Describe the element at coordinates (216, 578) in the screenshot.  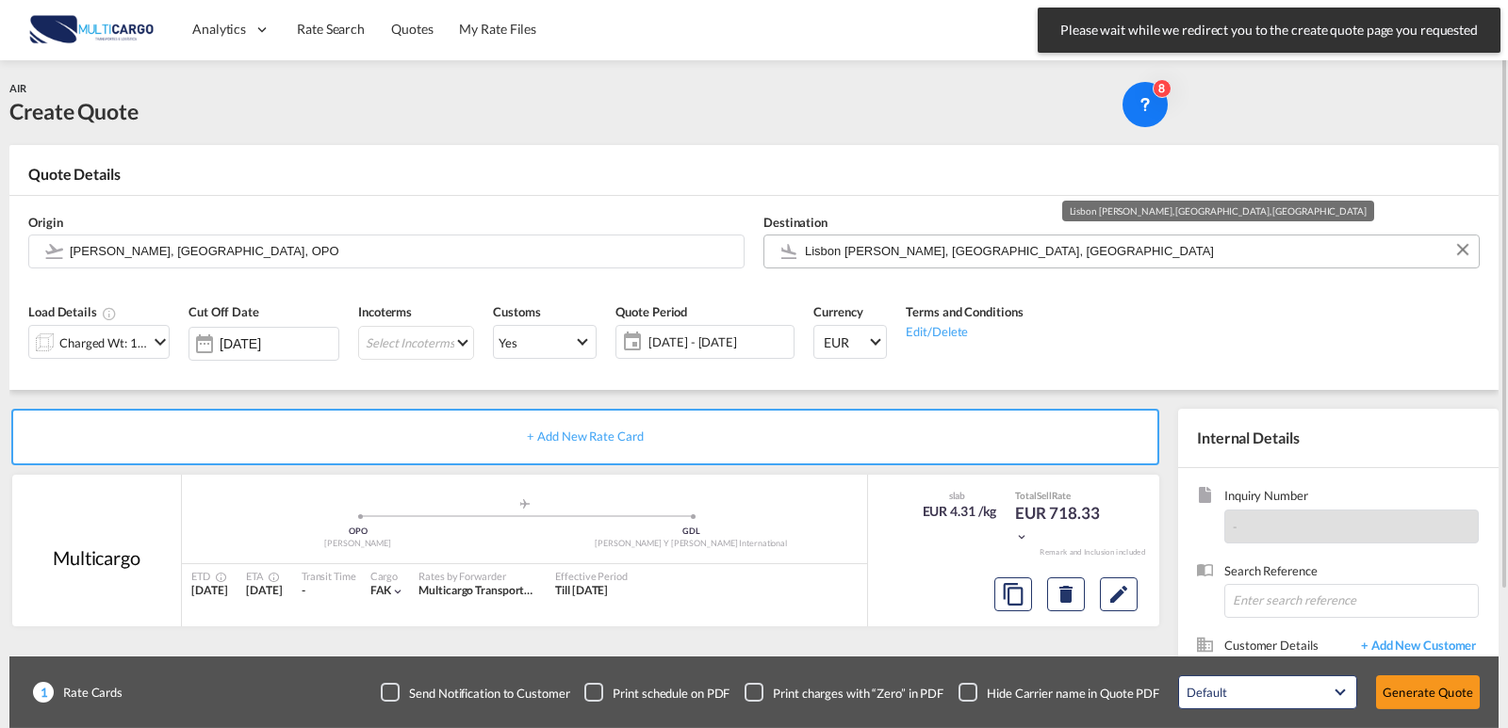
I see `md-icon: Estimated Time Of Departure` at that location.